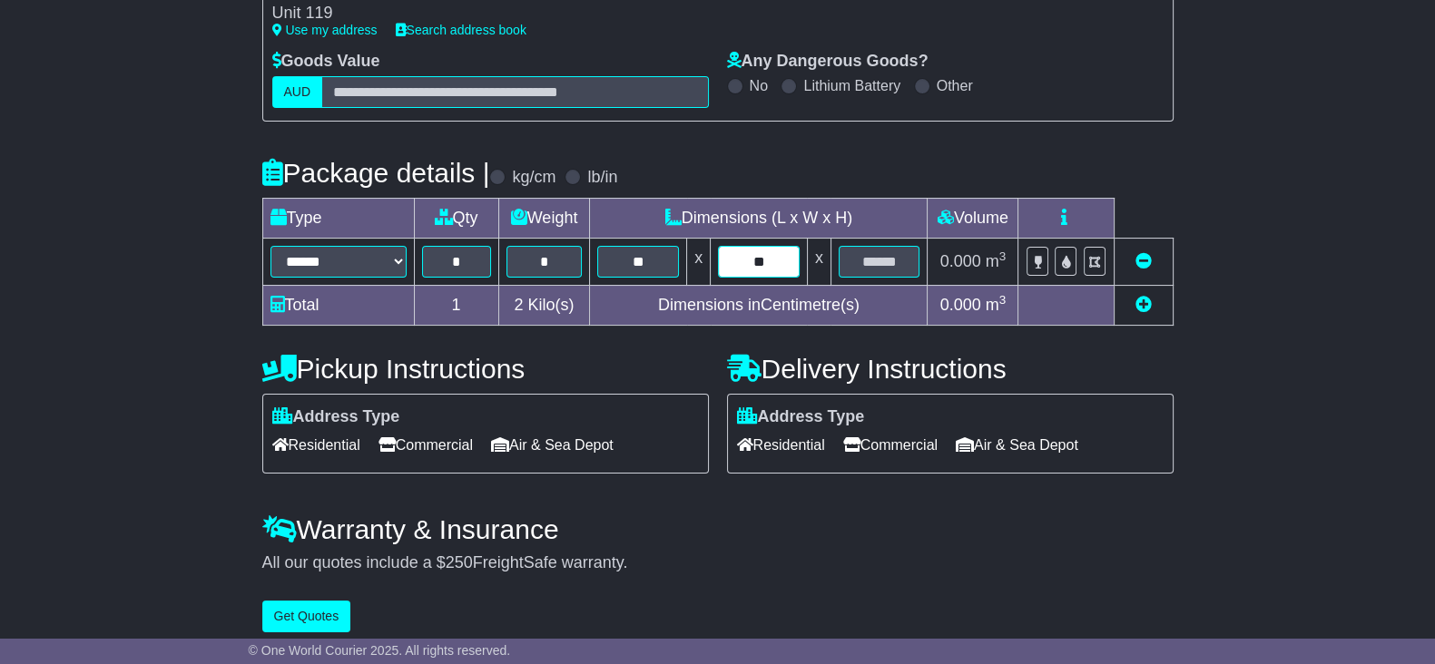 This screenshot has width=1435, height=664. Describe the element at coordinates (759, 305) in the screenshot. I see `td: Dimensions in Centimetre(s)` at that location.